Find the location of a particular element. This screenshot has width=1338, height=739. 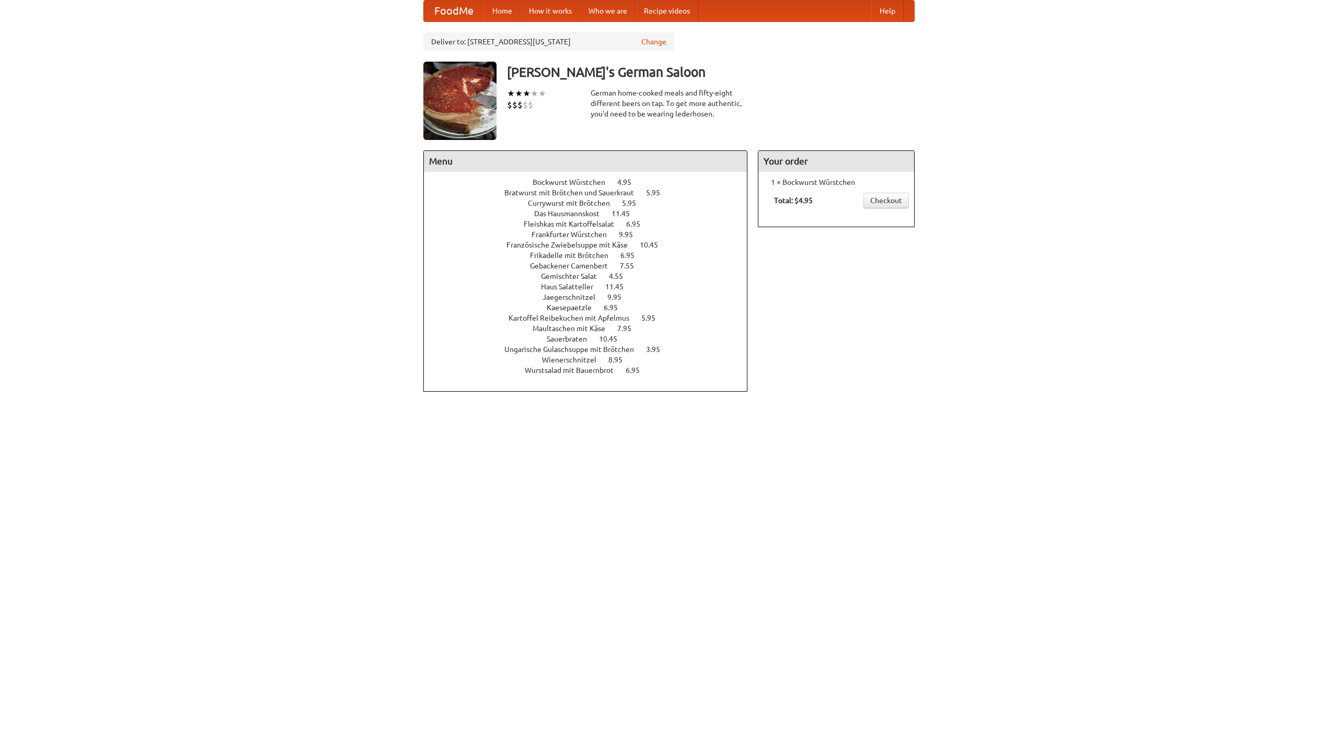

a: Frankfurter Würstchen 9.95 is located at coordinates (591, 235).